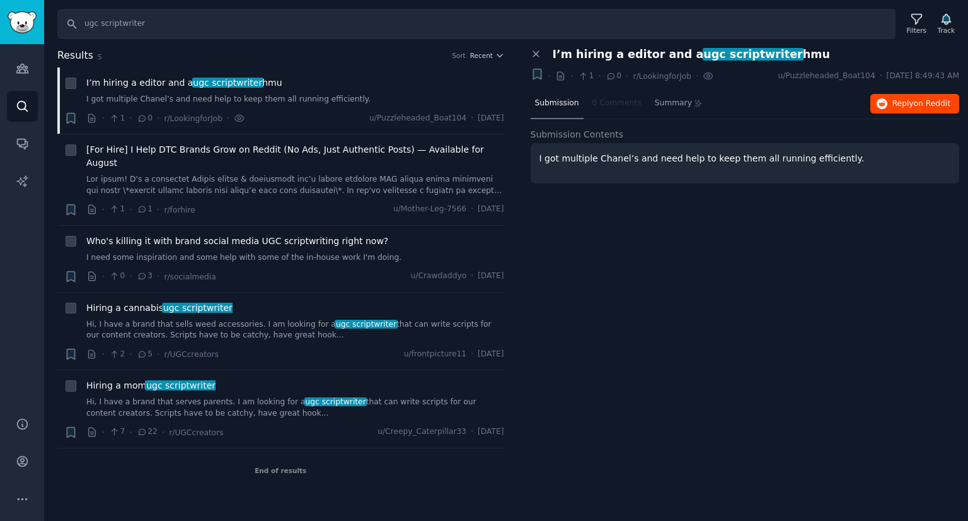 This screenshot has height=521, width=968. What do you see at coordinates (75, 55) in the screenshot?
I see `span: Results` at bounding box center [75, 55].